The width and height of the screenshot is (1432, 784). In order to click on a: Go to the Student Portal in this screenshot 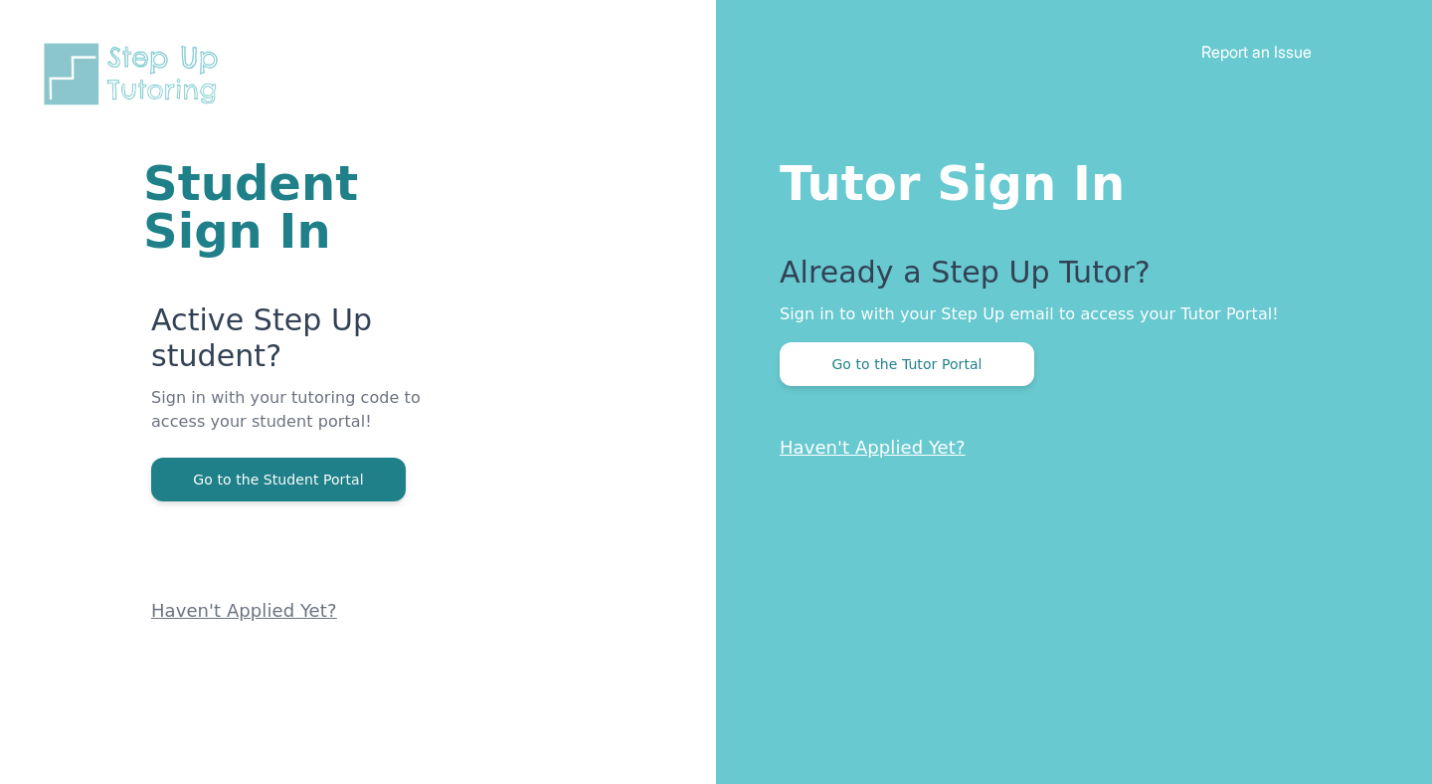, I will do `click(278, 478)`.